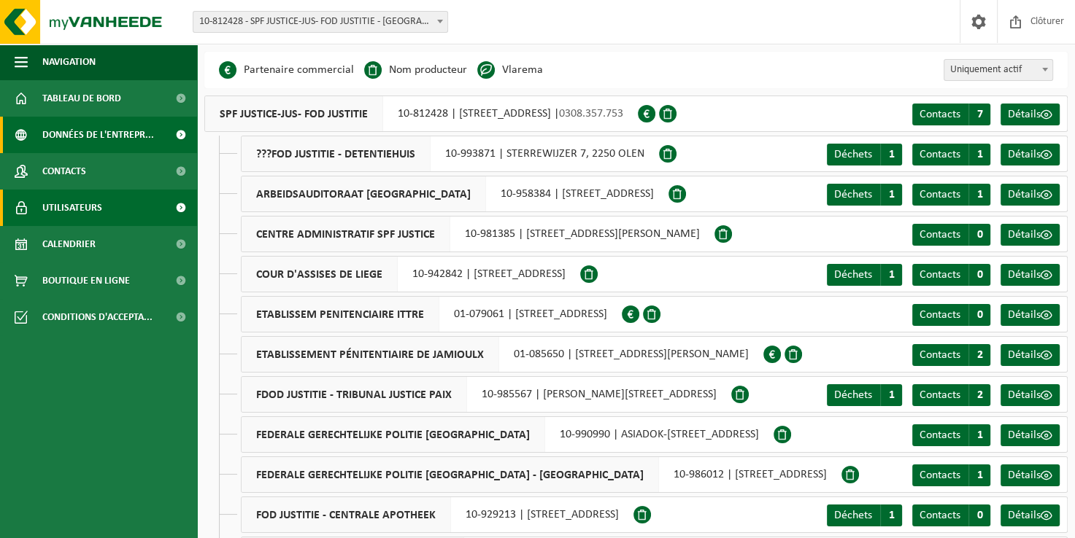  Describe the element at coordinates (346, 515) in the screenshot. I see `span: FOD JUSTITIE - CENTRALE APOTHEEK` at that location.